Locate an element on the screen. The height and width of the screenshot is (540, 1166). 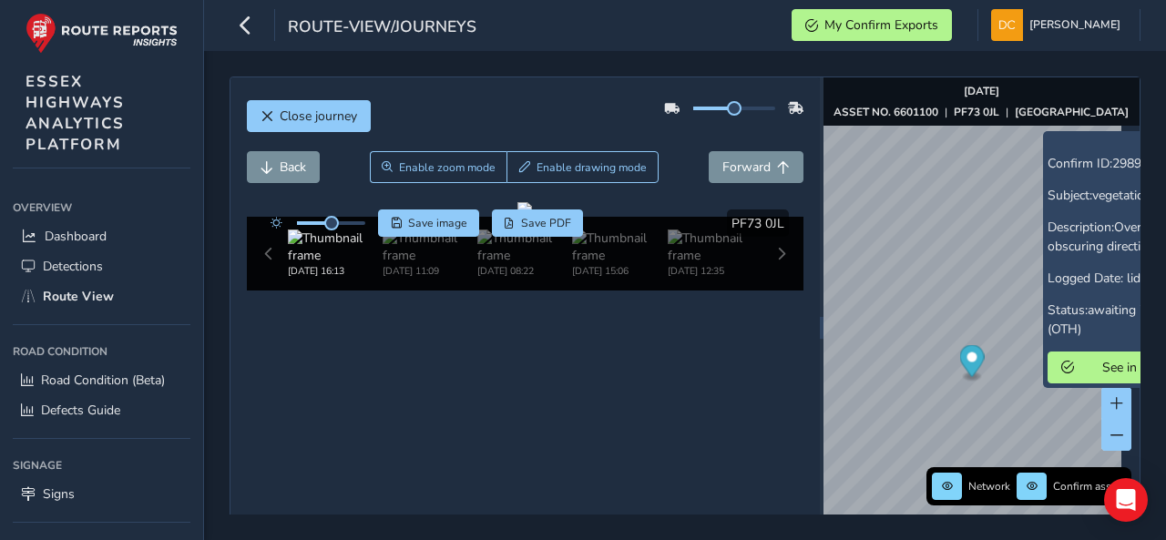
span: Network is located at coordinates (989, 486).